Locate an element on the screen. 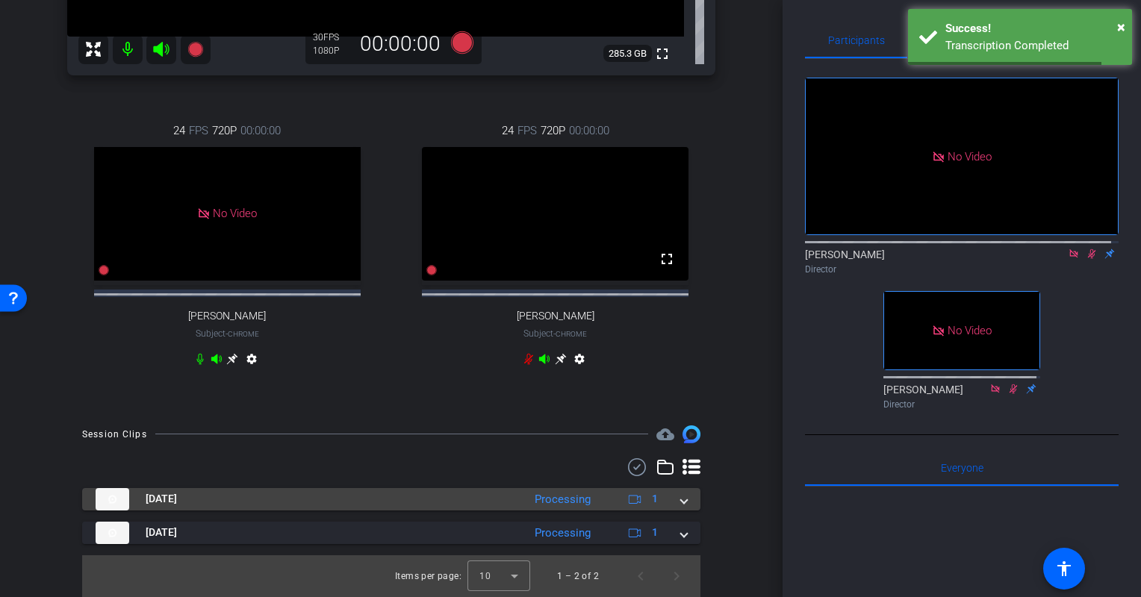 The image size is (1141, 597). span: Everyone is located at coordinates (962, 468).